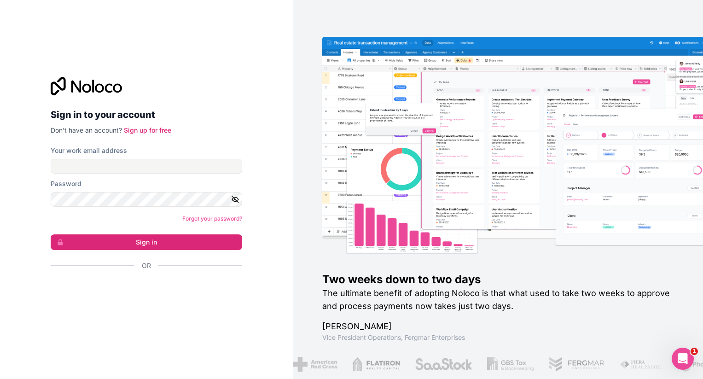  What do you see at coordinates (501, 364) in the screenshot?
I see `img: /assets/gbstax-C-GtDUiK.png` at bounding box center [501, 364].